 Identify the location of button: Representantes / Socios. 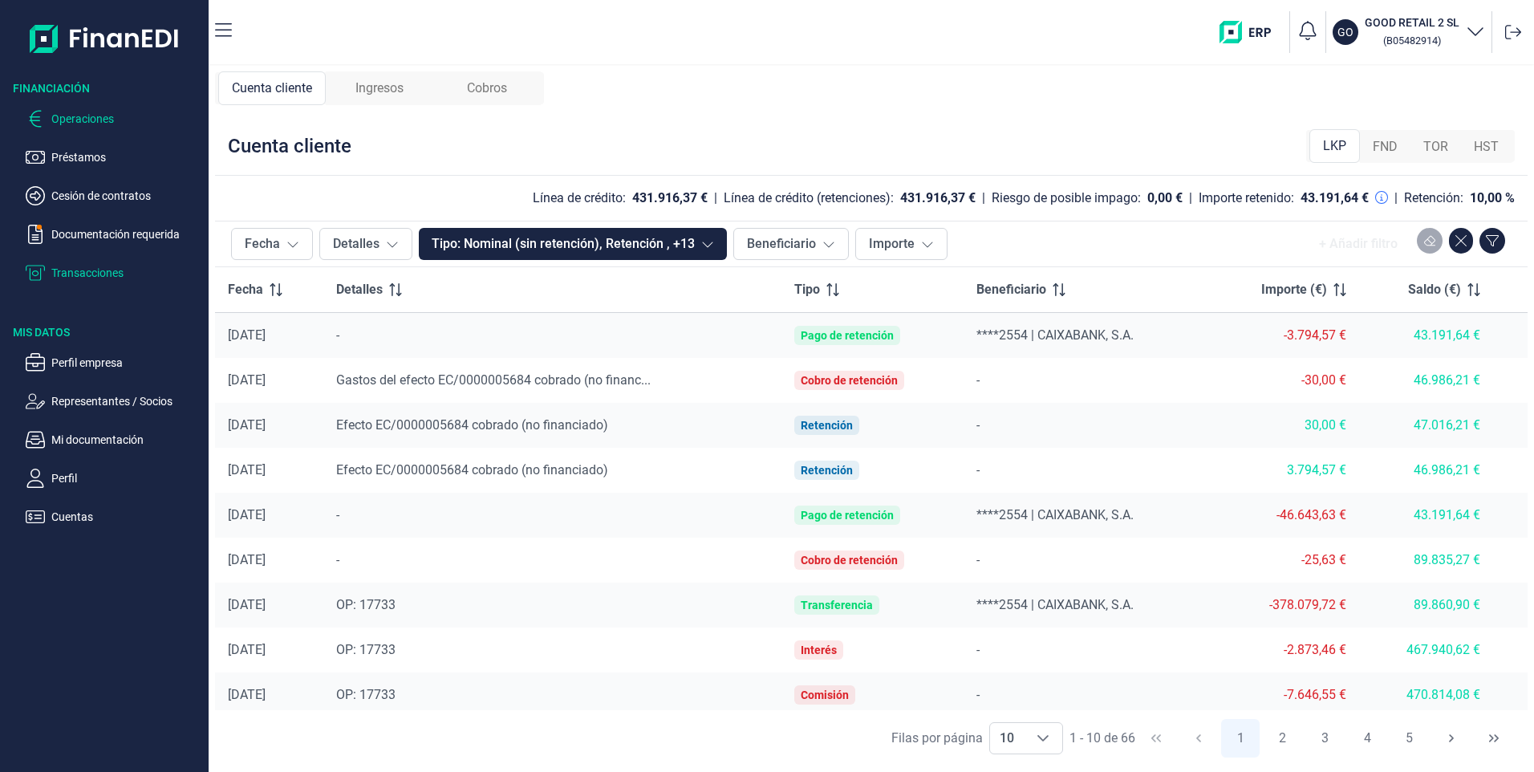
(114, 401).